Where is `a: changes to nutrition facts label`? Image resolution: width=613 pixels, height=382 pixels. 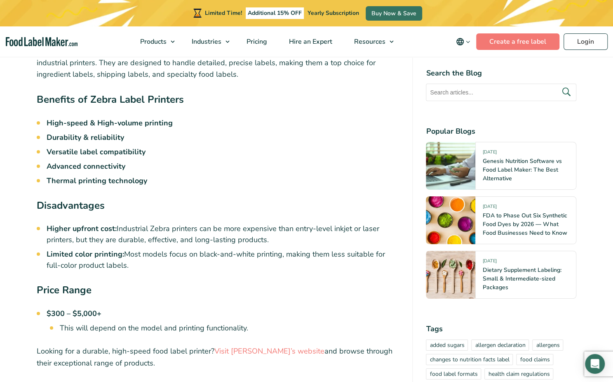 a: changes to nutrition facts label is located at coordinates (469, 359).